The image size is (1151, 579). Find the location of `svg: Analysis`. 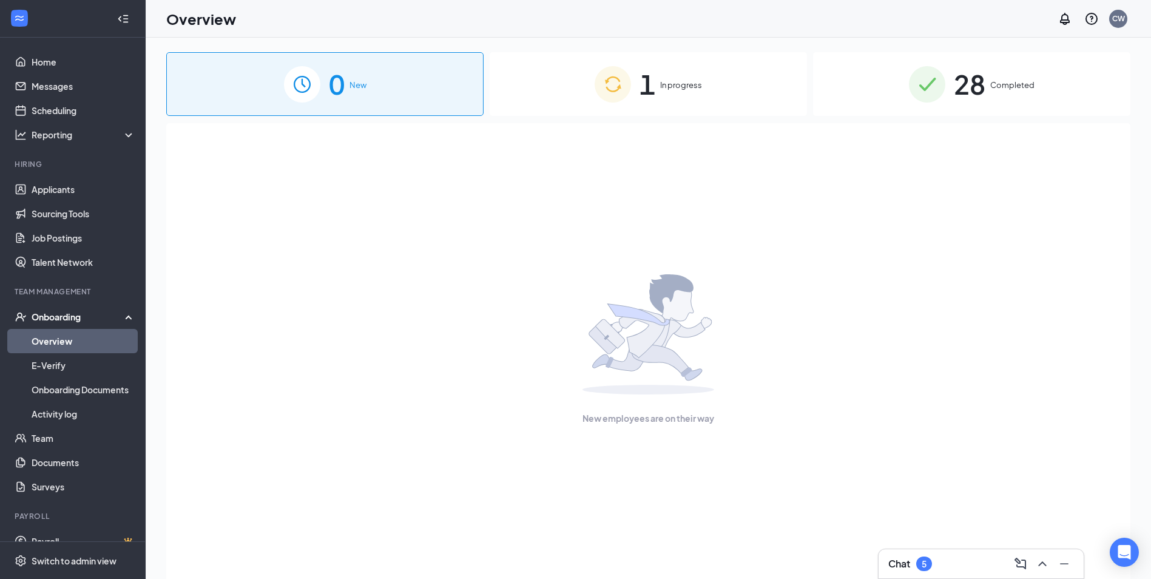

svg: Analysis is located at coordinates (21, 135).